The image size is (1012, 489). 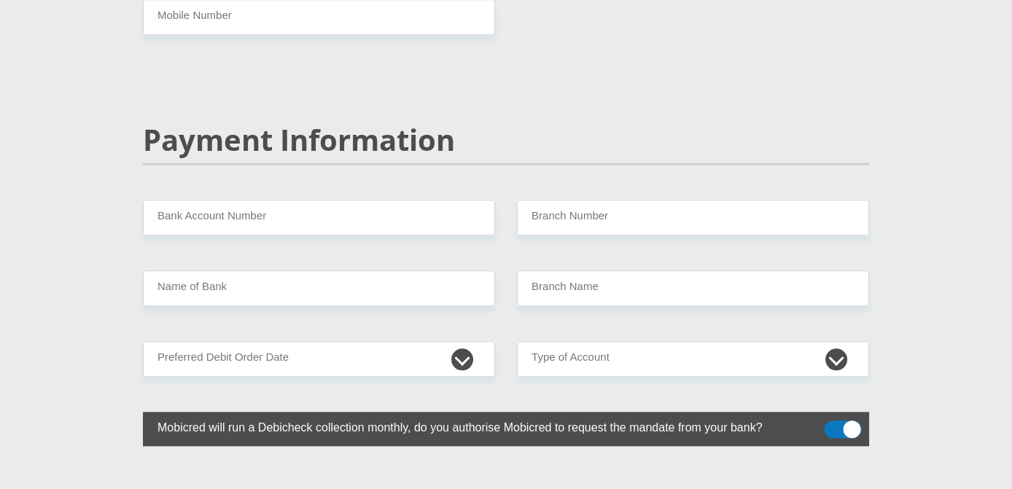 I want to click on input: Bank Account Number, so click(x=318, y=217).